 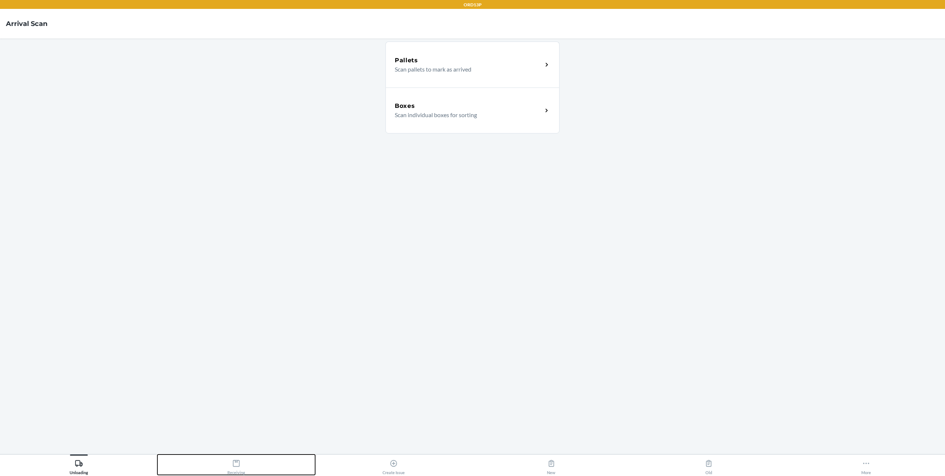 What do you see at coordinates (394, 464) in the screenshot?
I see `button: Create Issue` at bounding box center [394, 464].